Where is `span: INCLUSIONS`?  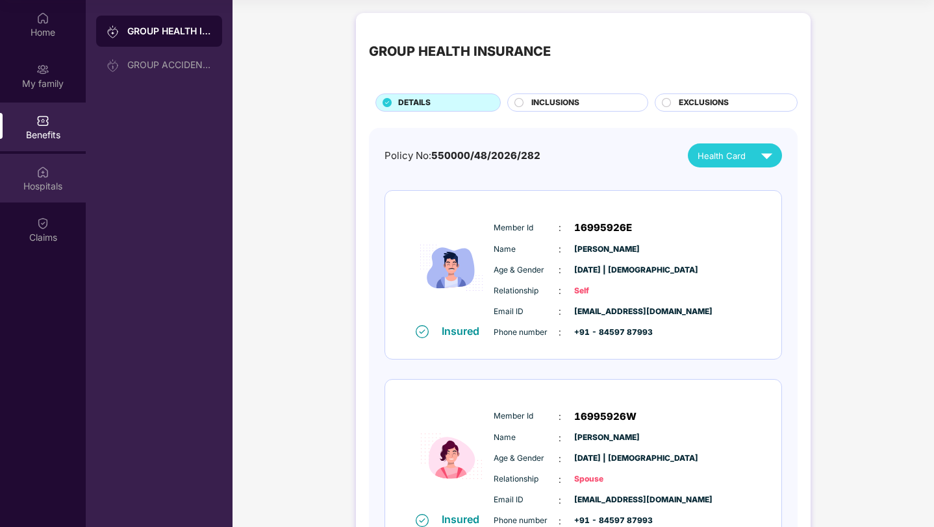
span: INCLUSIONS is located at coordinates (555, 103).